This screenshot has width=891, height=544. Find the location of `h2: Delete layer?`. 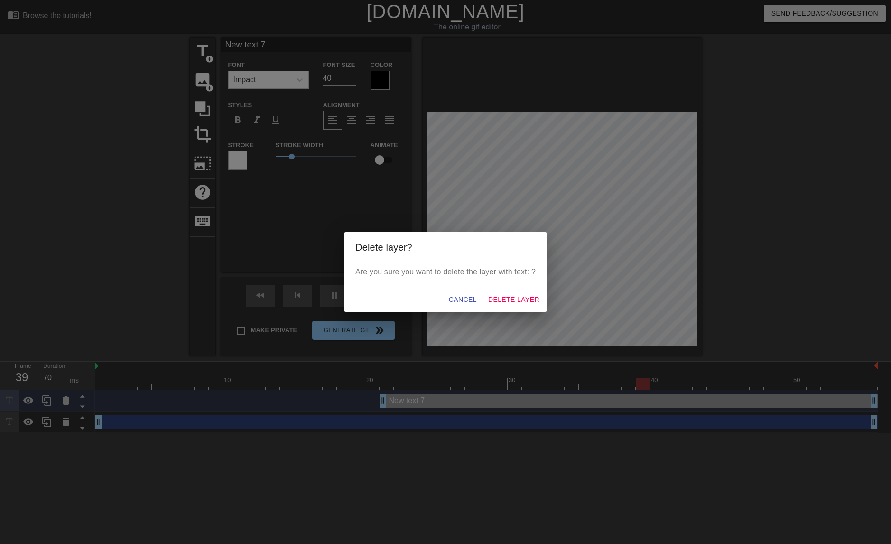

h2: Delete layer? is located at coordinates (446, 247).